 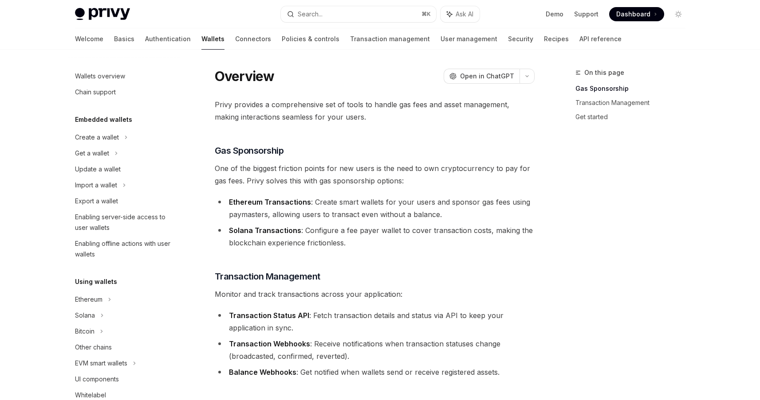 I want to click on a: Wallets, so click(x=213, y=39).